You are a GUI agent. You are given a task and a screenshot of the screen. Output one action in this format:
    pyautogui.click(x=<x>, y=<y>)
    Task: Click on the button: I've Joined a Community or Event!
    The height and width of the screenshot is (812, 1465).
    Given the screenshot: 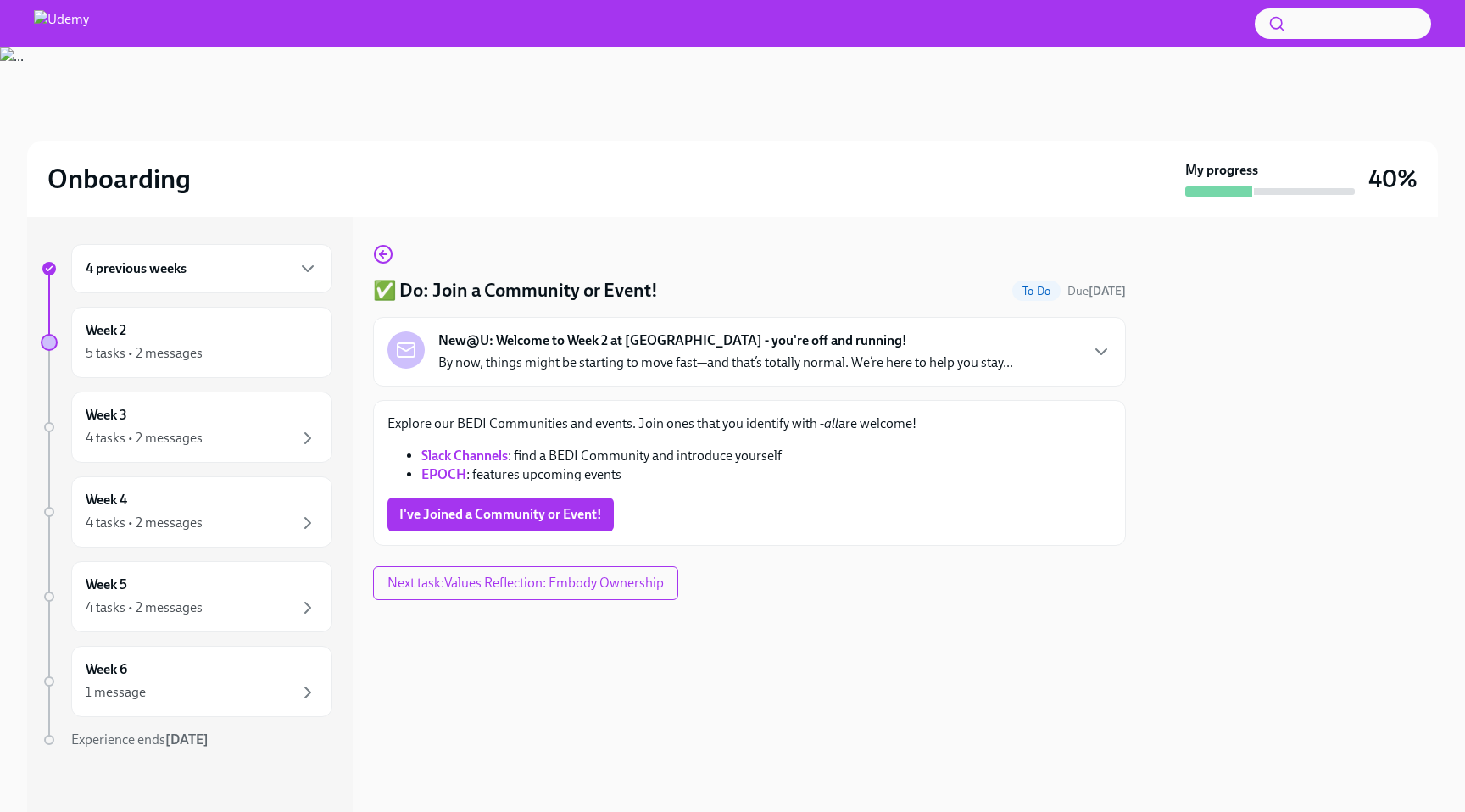 What is the action you would take?
    pyautogui.click(x=500, y=515)
    